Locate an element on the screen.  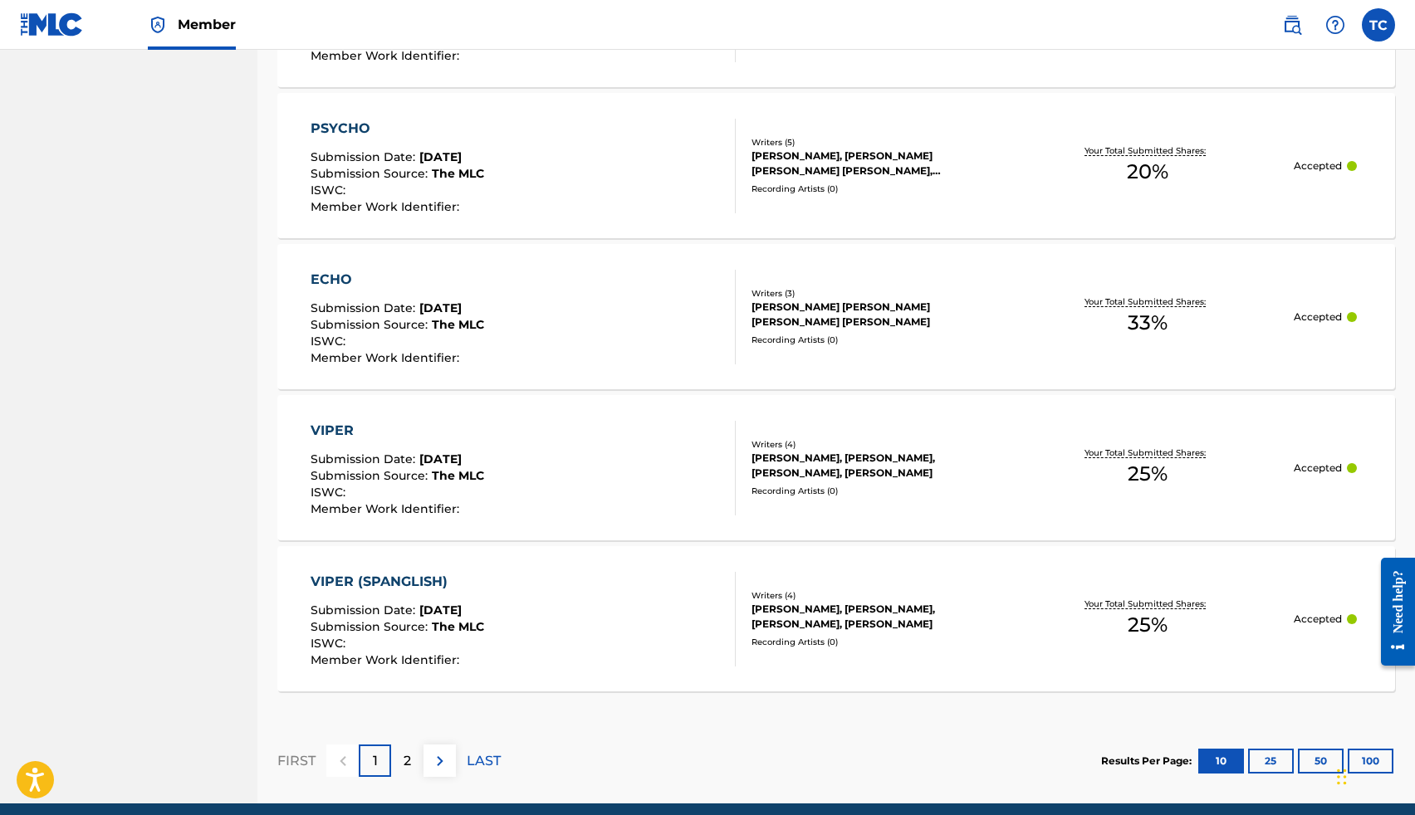
span: Member is located at coordinates (207, 24).